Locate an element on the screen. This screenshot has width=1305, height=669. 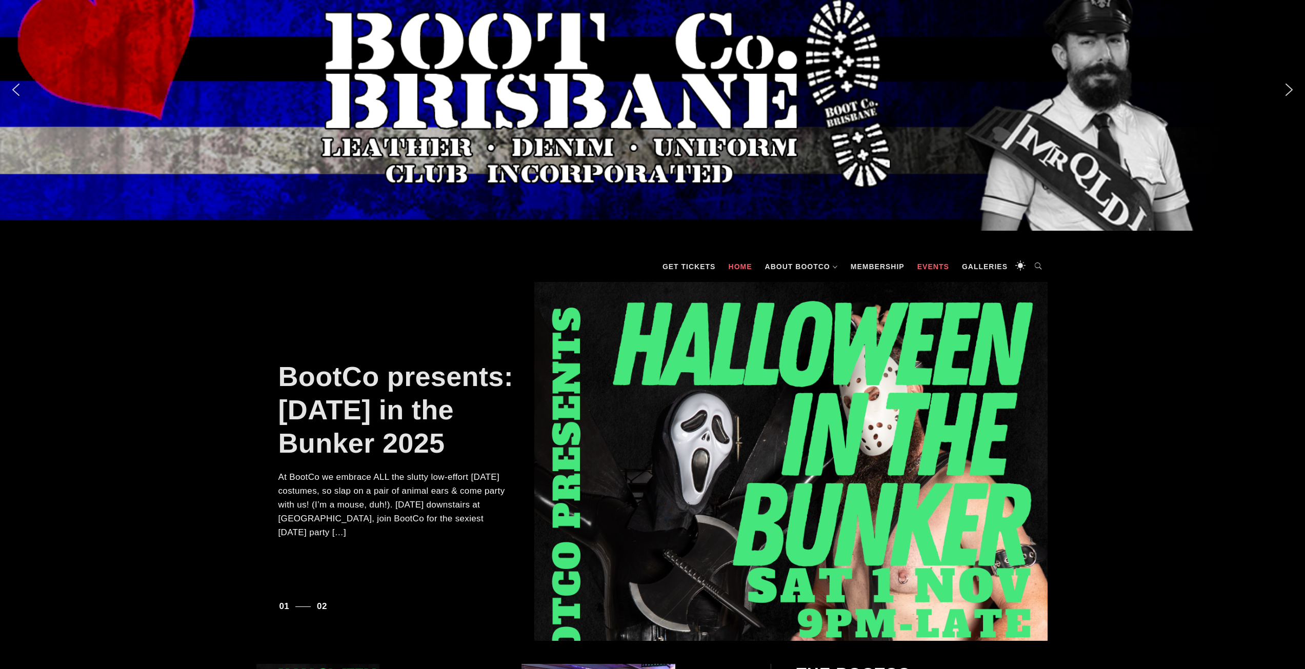
img: previous arrow is located at coordinates (16, 90).